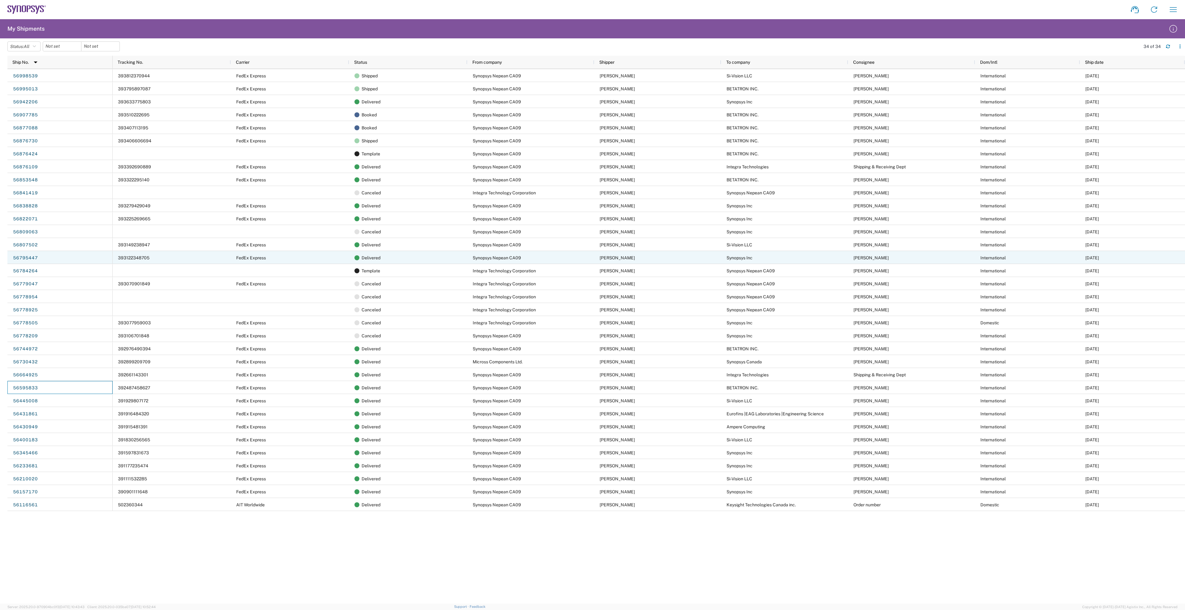 This screenshot has width=1185, height=610. I want to click on span: 393106701848, so click(133, 336).